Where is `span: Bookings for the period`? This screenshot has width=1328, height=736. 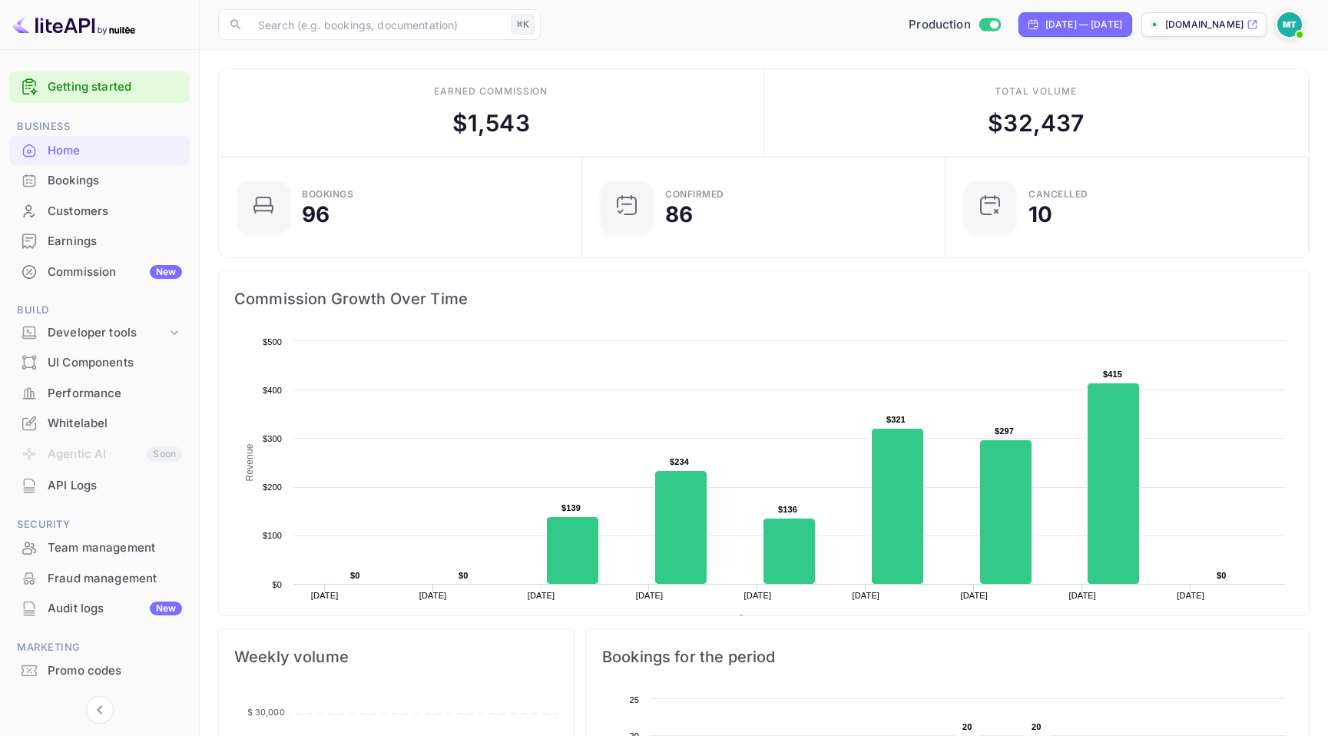 span: Bookings for the period is located at coordinates (948, 657).